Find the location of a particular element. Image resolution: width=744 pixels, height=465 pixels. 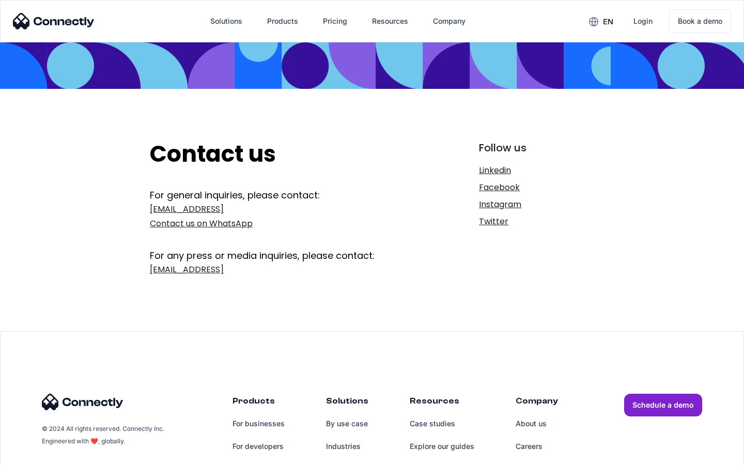

div: Login is located at coordinates (642, 21).